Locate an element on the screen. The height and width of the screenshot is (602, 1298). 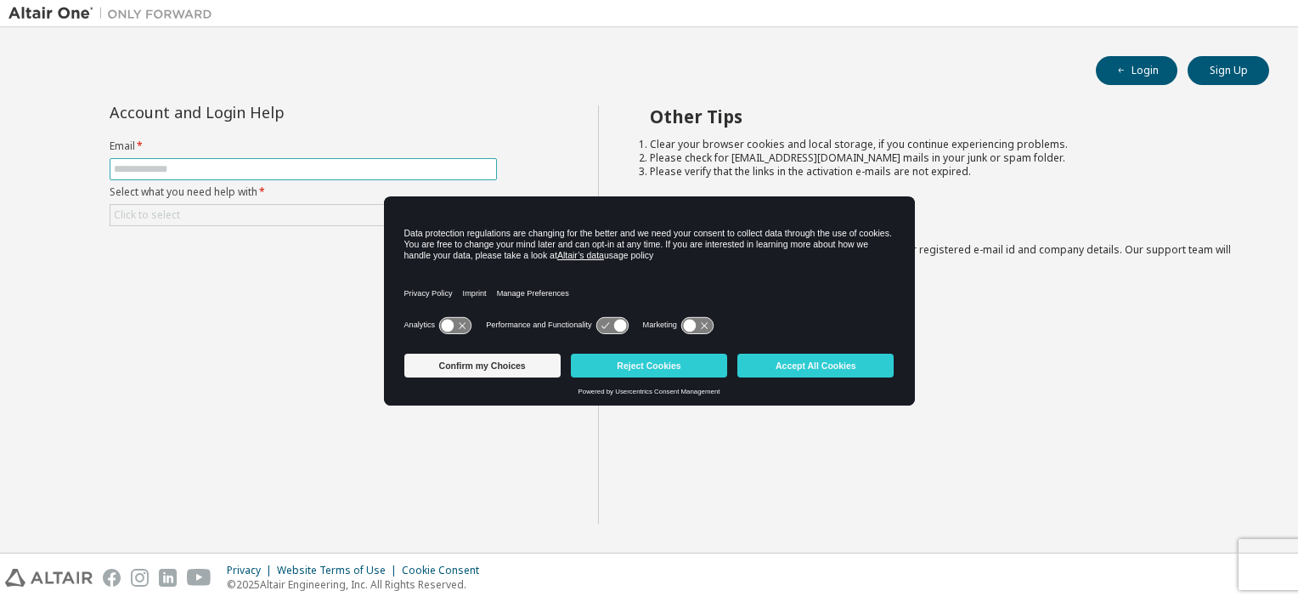
img: altair_logo.svg is located at coordinates (48, 577).